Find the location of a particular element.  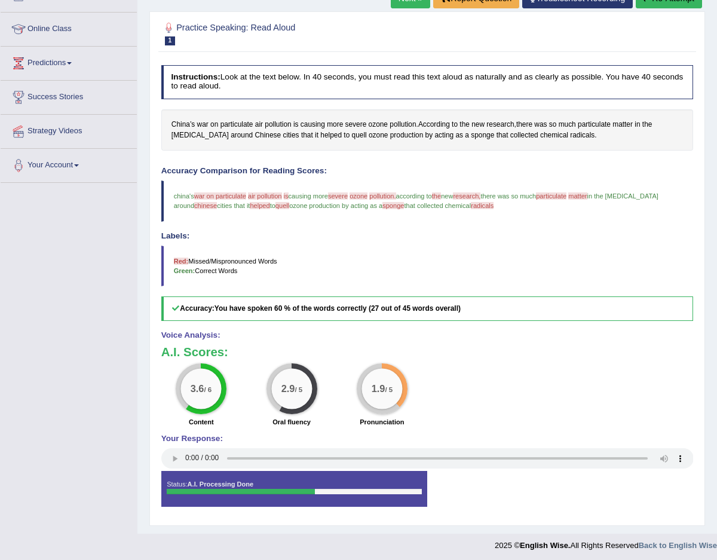

div: Status: is located at coordinates (294, 489).